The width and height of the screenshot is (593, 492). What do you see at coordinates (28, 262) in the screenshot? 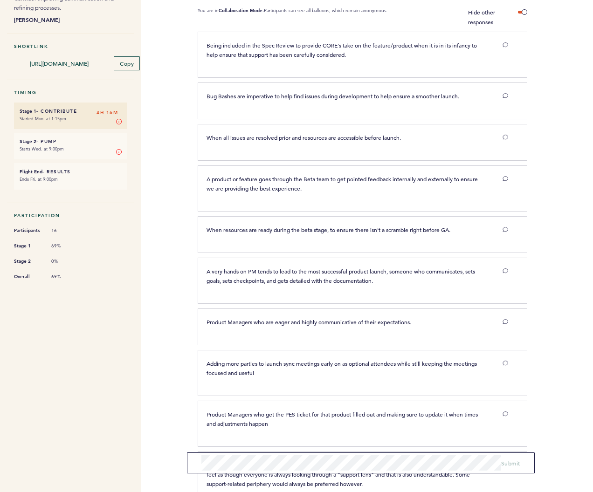
I see `span: Stage 2` at bounding box center [28, 262].